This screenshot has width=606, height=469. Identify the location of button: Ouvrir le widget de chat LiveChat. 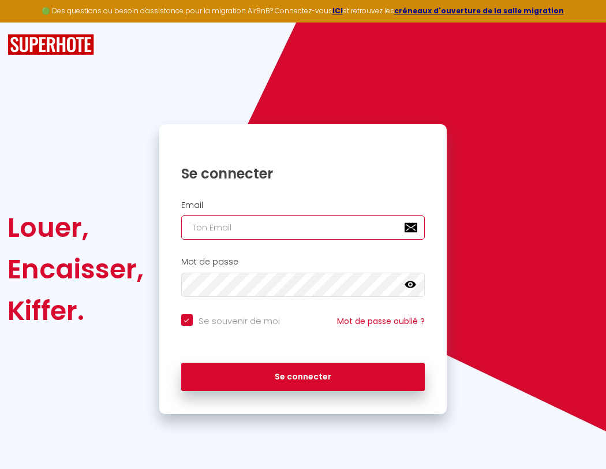
(27, 22).